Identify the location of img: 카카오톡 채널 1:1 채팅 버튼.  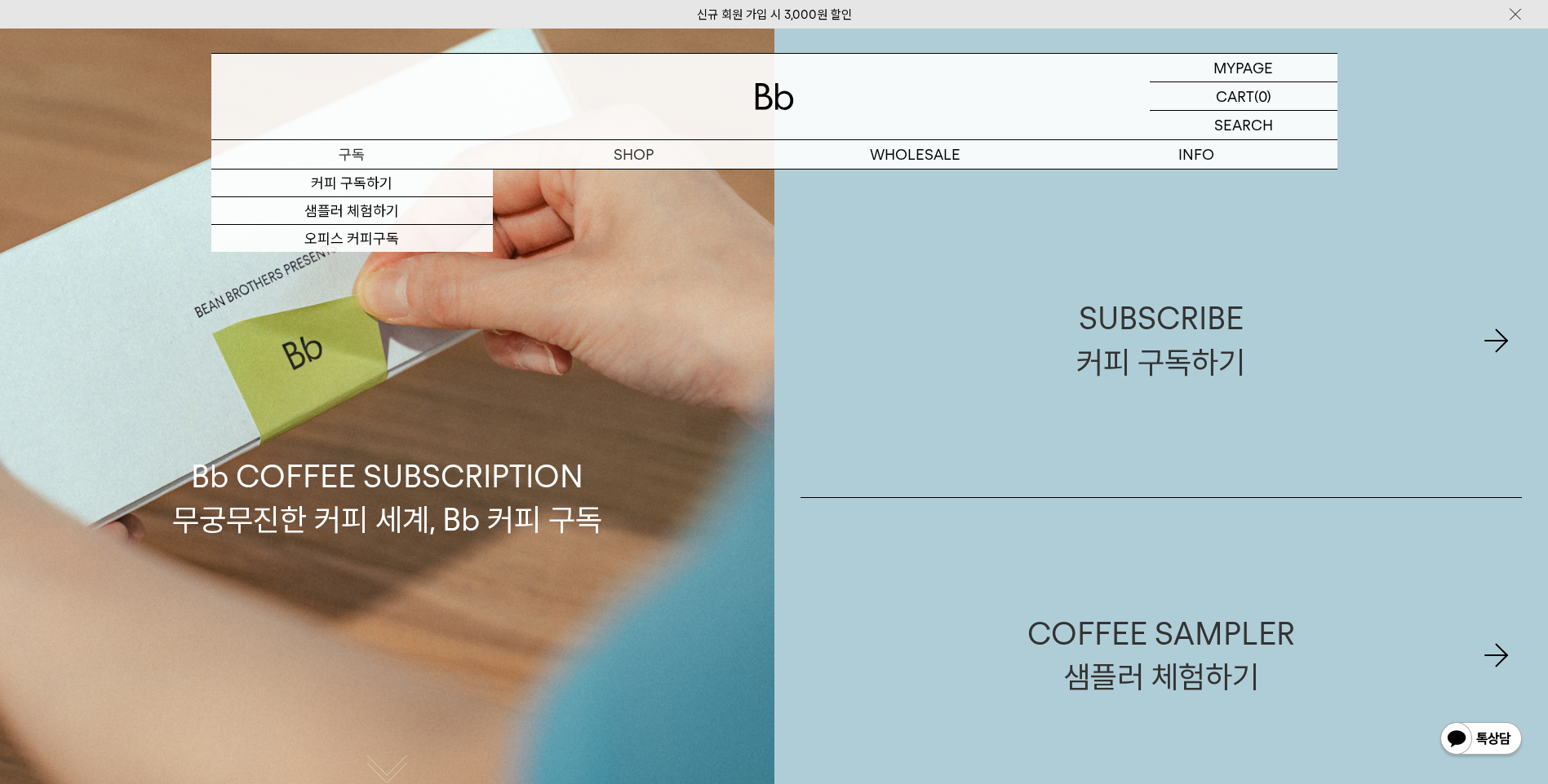
(1481, 740).